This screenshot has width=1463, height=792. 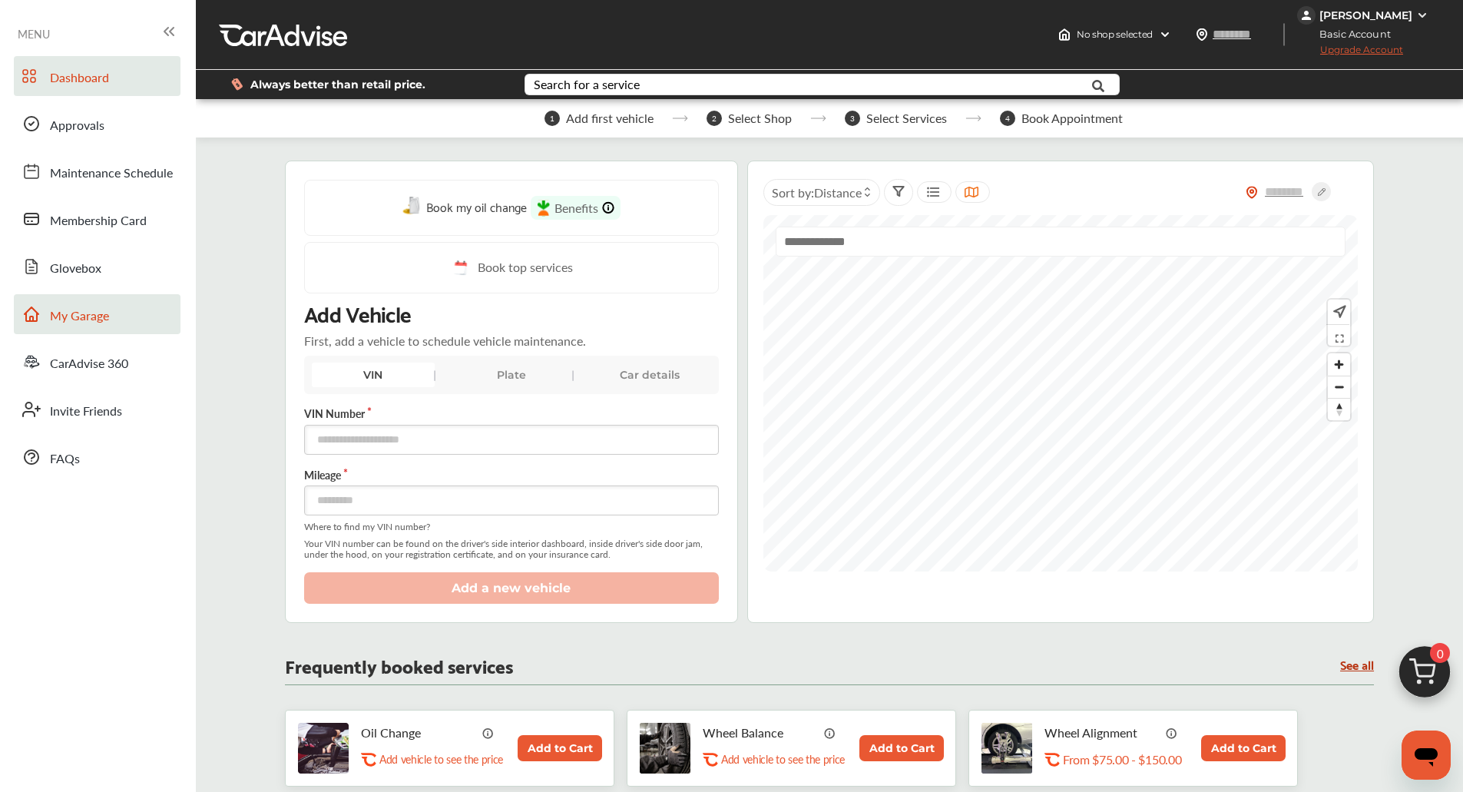 I want to click on a: See all, so click(x=1357, y=663).